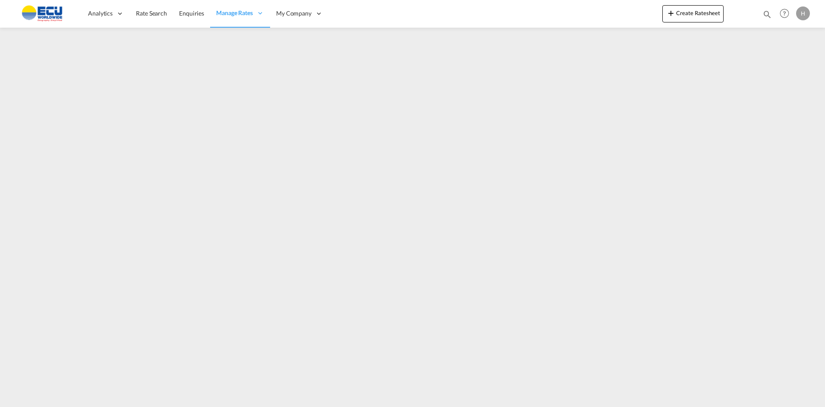 Image resolution: width=825 pixels, height=407 pixels. Describe the element at coordinates (693, 14) in the screenshot. I see `button: icon-plus 400-fgCreate Ratesheet` at that location.